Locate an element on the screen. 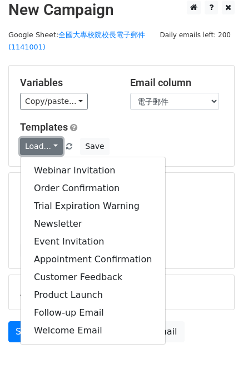 The image size is (243, 379). h5: Email column is located at coordinates (177, 83).